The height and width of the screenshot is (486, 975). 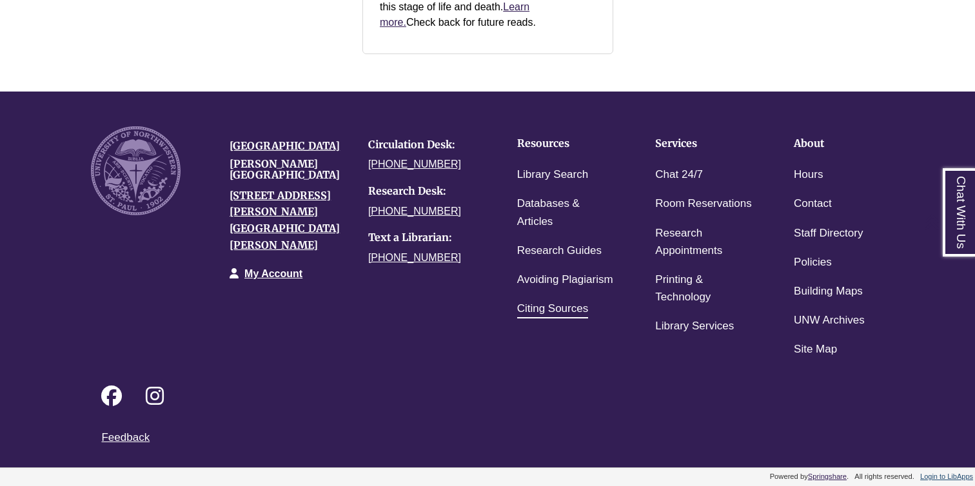 What do you see at coordinates (947, 477) in the screenshot?
I see `a: Login to LibApps` at bounding box center [947, 477].